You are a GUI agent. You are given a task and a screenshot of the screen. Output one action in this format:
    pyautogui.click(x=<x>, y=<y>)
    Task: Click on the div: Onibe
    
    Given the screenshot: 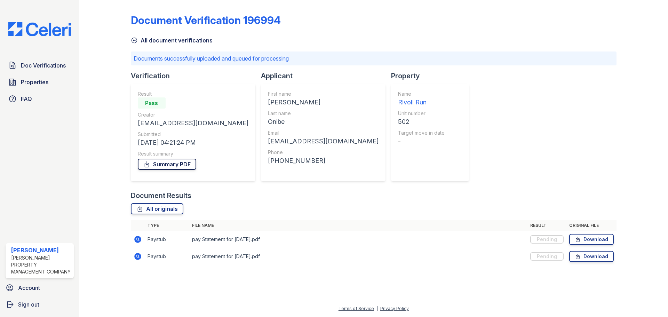 What is the action you would take?
    pyautogui.click(x=323, y=122)
    